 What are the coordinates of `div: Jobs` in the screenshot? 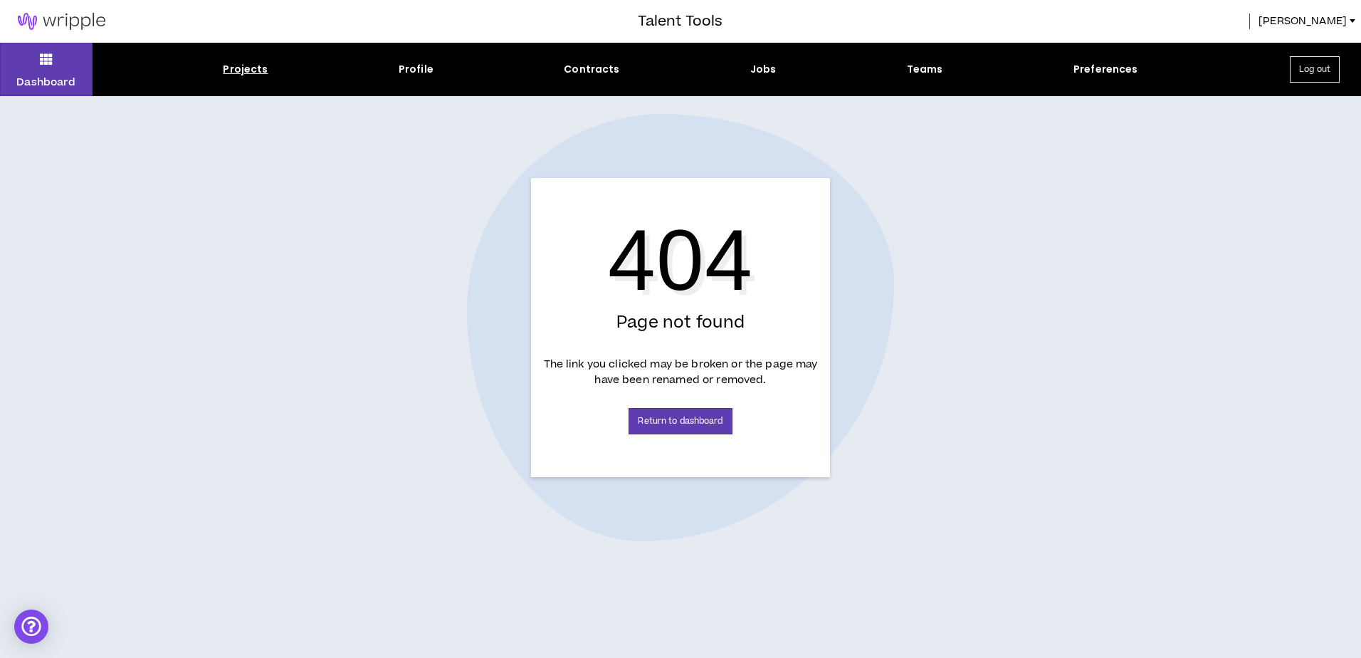 It's located at (763, 69).